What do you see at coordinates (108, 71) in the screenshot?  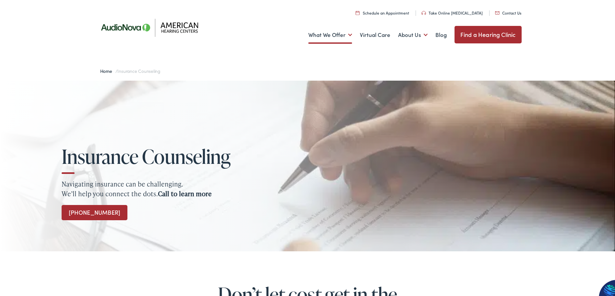 I see `a: Home` at bounding box center [108, 71].